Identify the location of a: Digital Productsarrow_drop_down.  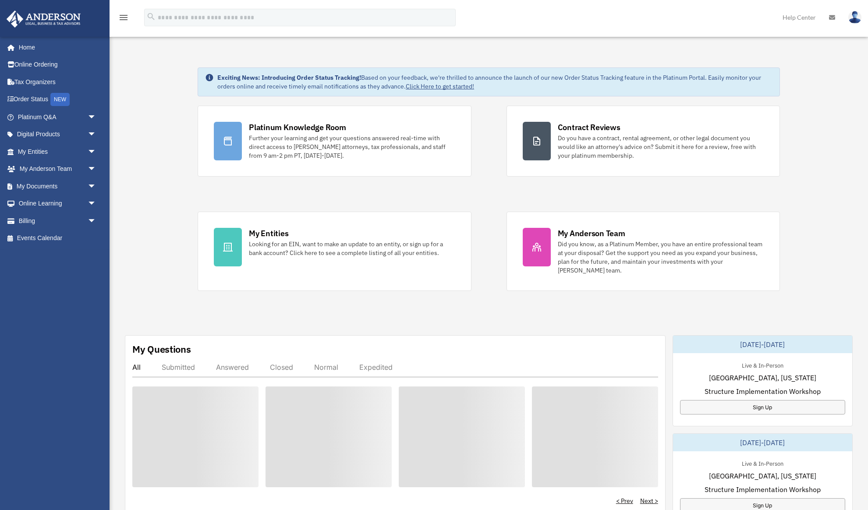
(58, 134).